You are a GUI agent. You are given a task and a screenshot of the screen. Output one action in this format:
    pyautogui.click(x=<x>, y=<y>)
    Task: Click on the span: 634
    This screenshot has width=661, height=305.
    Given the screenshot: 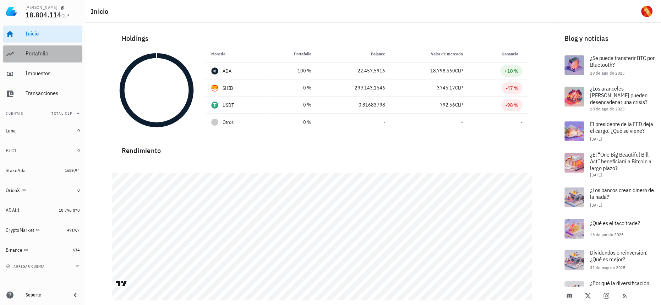 What is the action you would take?
    pyautogui.click(x=76, y=250)
    